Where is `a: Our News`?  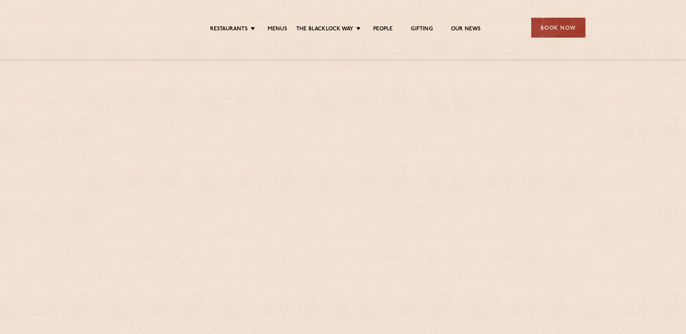
a: Our News is located at coordinates (466, 30).